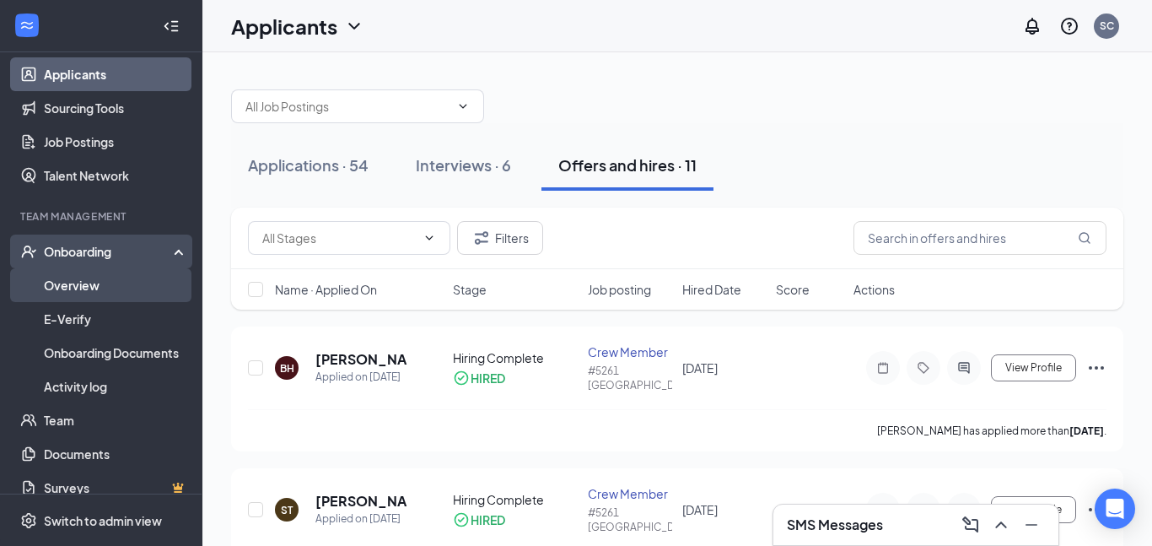 Image resolution: width=1152 pixels, height=546 pixels. What do you see at coordinates (1033, 26) in the screenshot?
I see `svg: Notifications` at bounding box center [1033, 26].